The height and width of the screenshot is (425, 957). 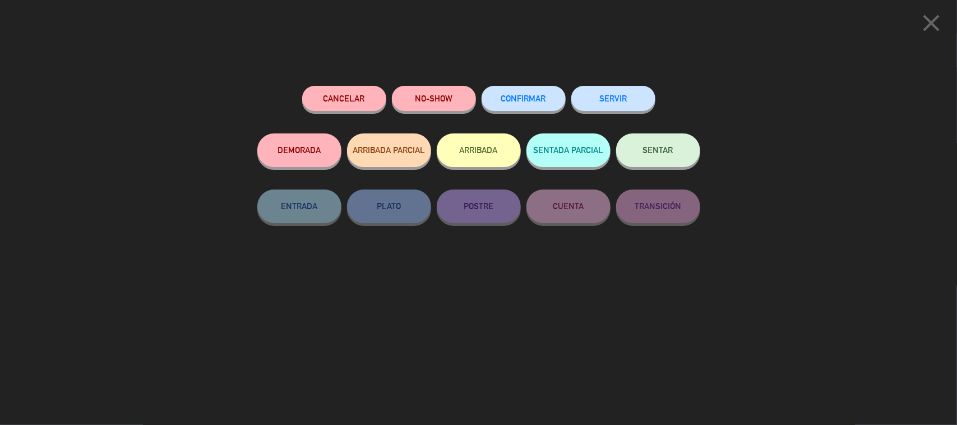 I want to click on button: PLATO, so click(x=389, y=206).